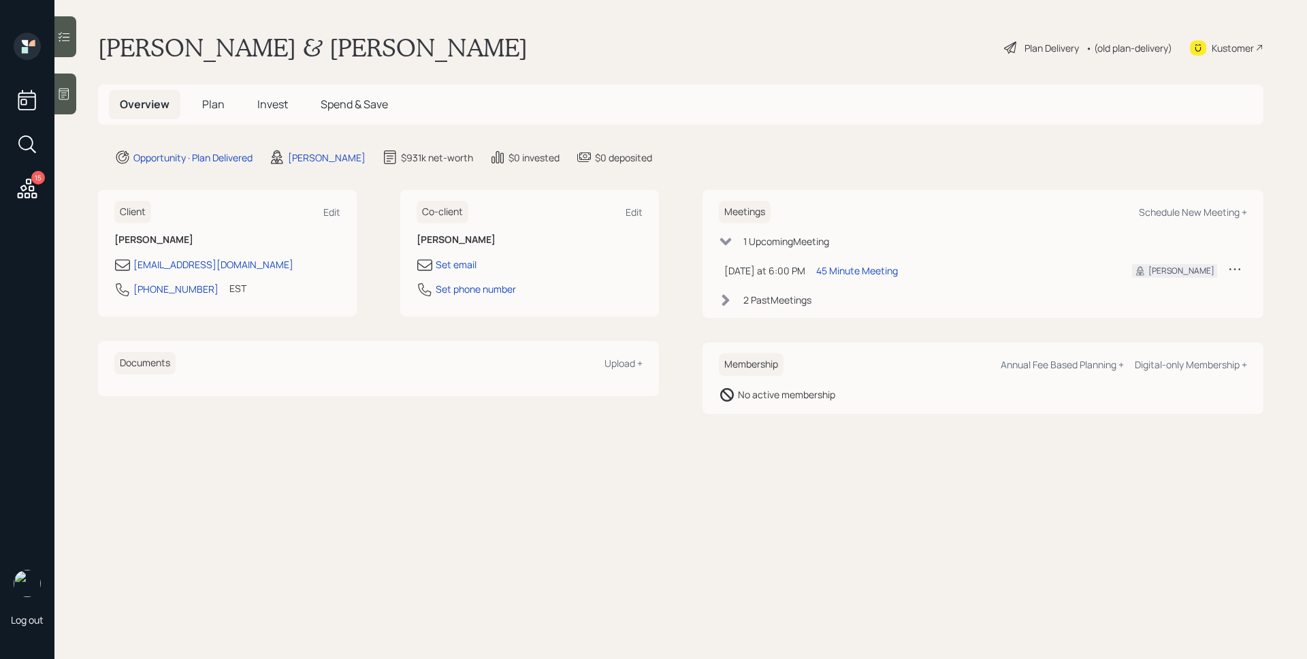  Describe the element at coordinates (476, 289) in the screenshot. I see `div: Set phone number` at that location.